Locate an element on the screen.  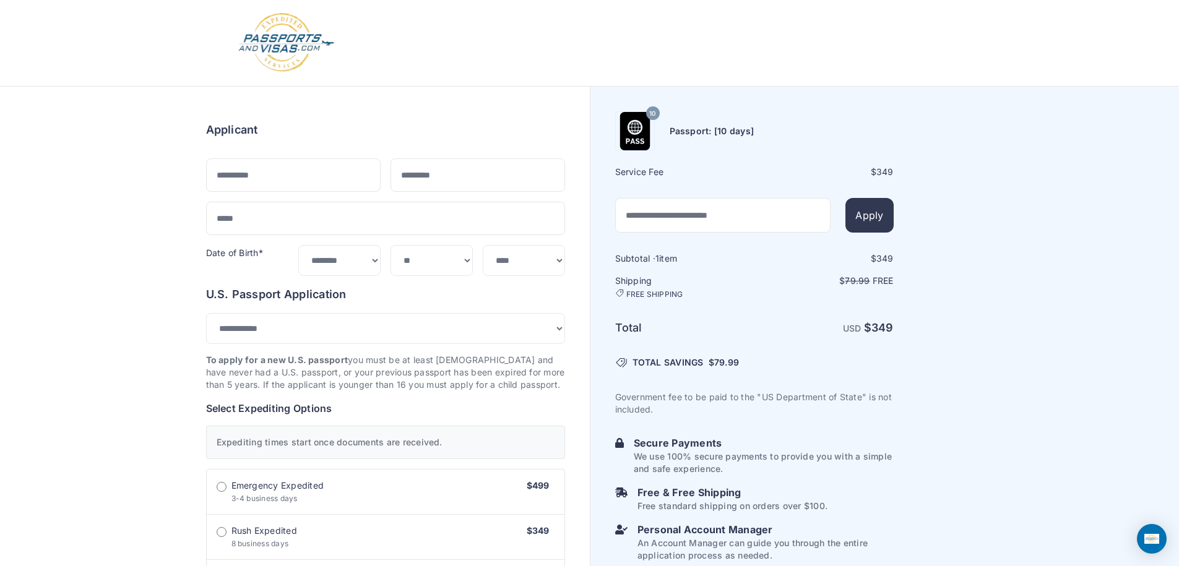
span: 8 business days is located at coordinates (260, 544).